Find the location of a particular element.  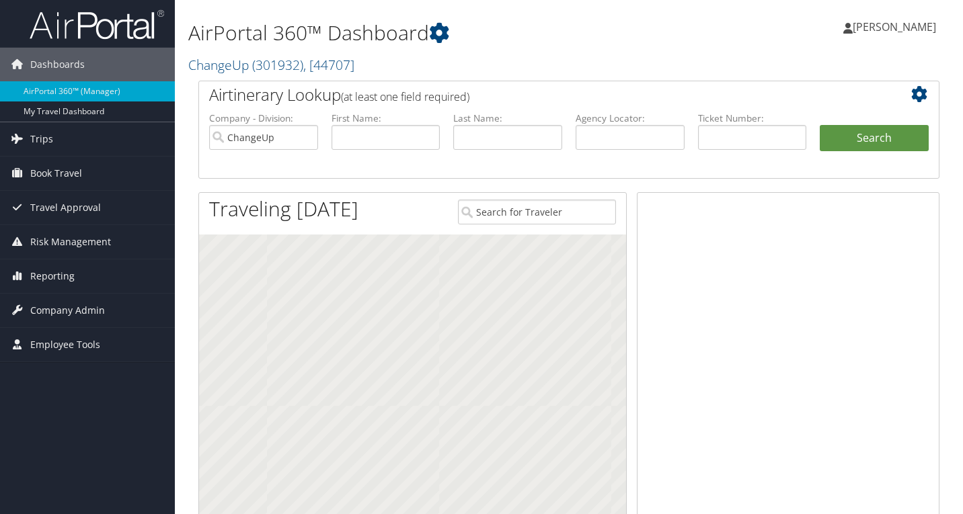

h1: AirPortal 360™ Dashboard is located at coordinates (442, 33).